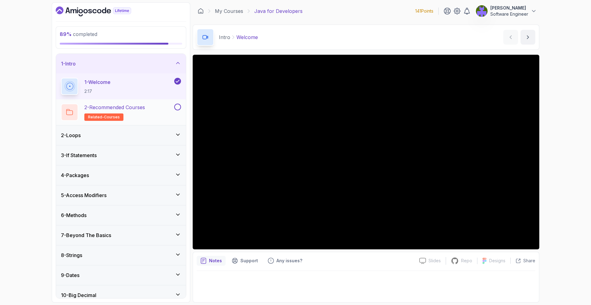 Image resolution: width=591 pixels, height=305 pixels. I want to click on button: 7-Beyond The Basics, so click(121, 235).